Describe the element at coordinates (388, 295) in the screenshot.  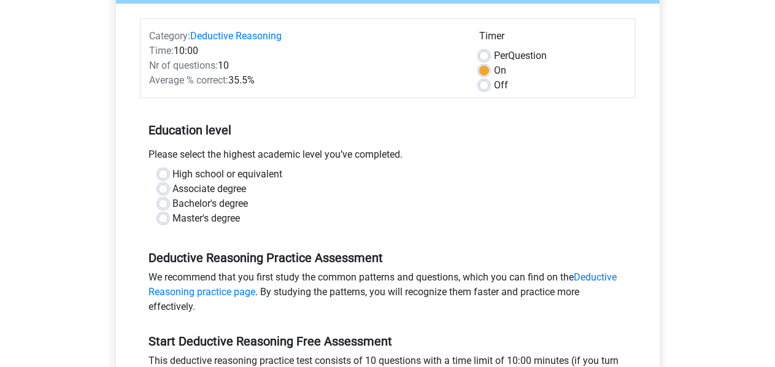
I see `div: We recommend that you first study the common patterns and questions, which you can find on the . ...` at that location.